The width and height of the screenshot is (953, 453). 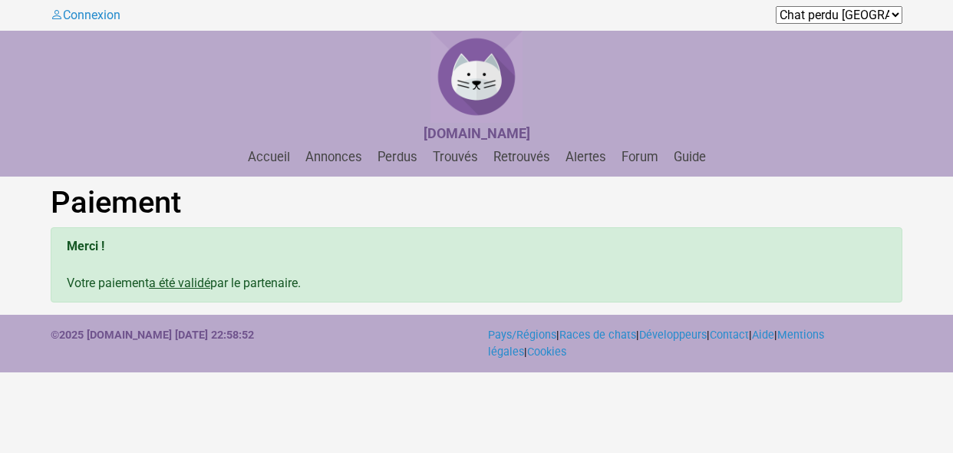 What do you see at coordinates (334, 157) in the screenshot?
I see `a: Annonces` at bounding box center [334, 157].